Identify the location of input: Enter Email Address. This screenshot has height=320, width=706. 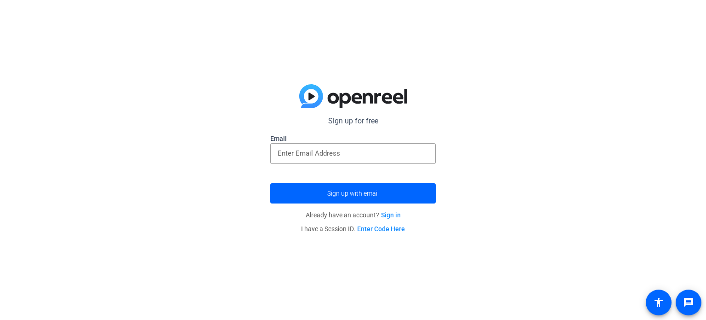
(353, 153).